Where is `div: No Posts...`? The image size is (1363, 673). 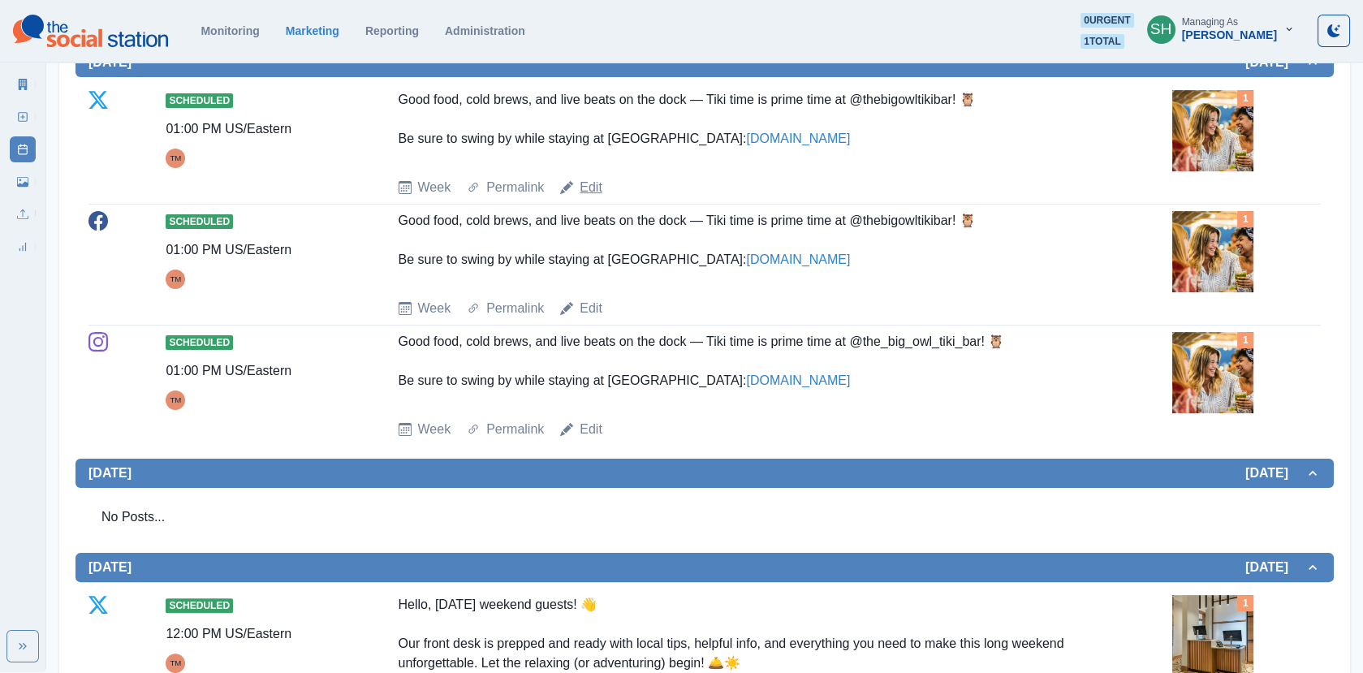
div: No Posts... is located at coordinates (705, 517).